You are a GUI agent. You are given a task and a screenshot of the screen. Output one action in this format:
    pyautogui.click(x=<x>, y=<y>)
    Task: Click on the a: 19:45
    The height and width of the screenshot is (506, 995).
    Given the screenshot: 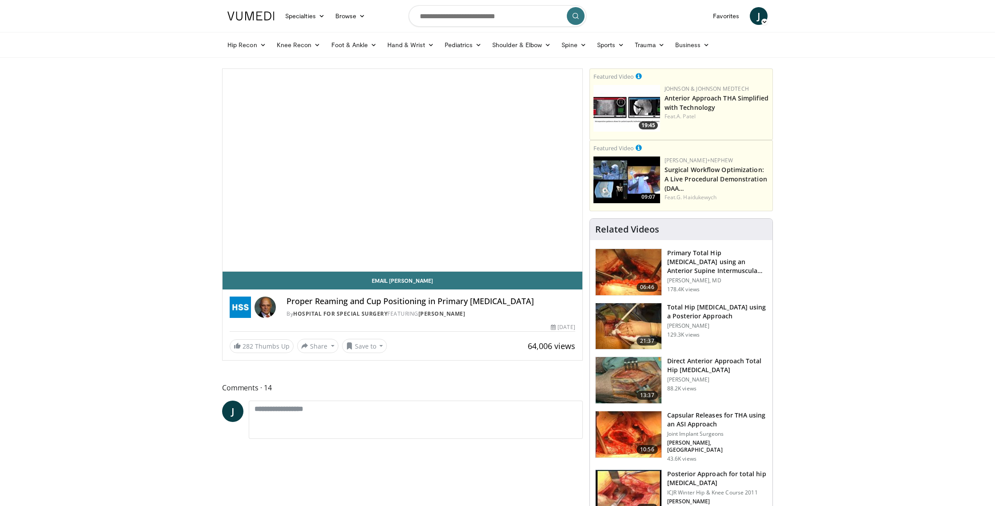 What is the action you would take?
    pyautogui.click(x=627, y=108)
    